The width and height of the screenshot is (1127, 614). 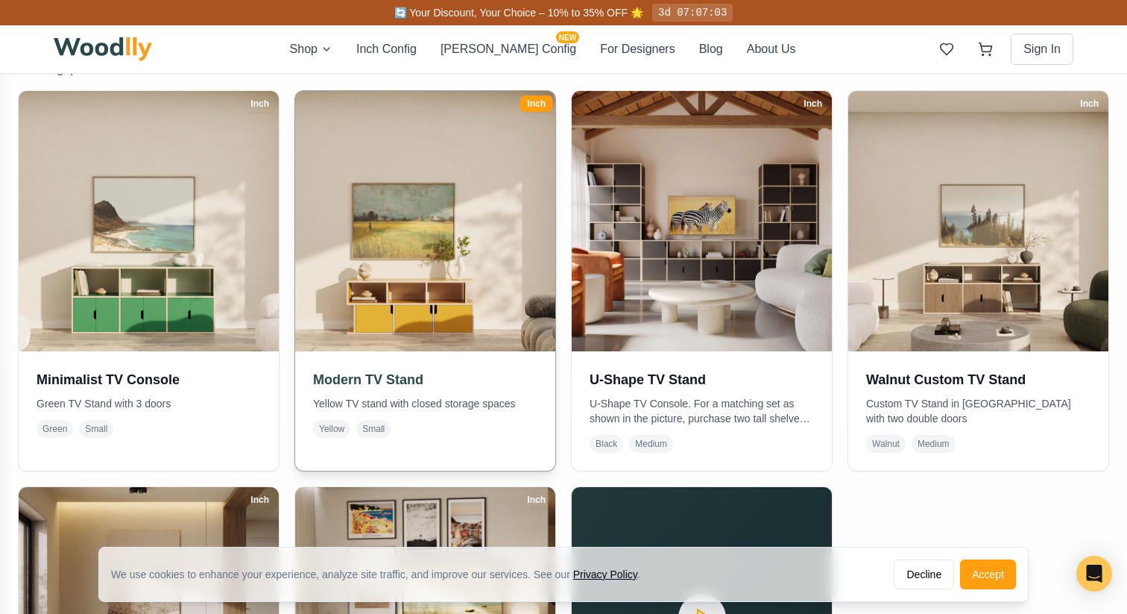 I want to click on div: Open Intercom Messenger, so click(x=1094, y=573).